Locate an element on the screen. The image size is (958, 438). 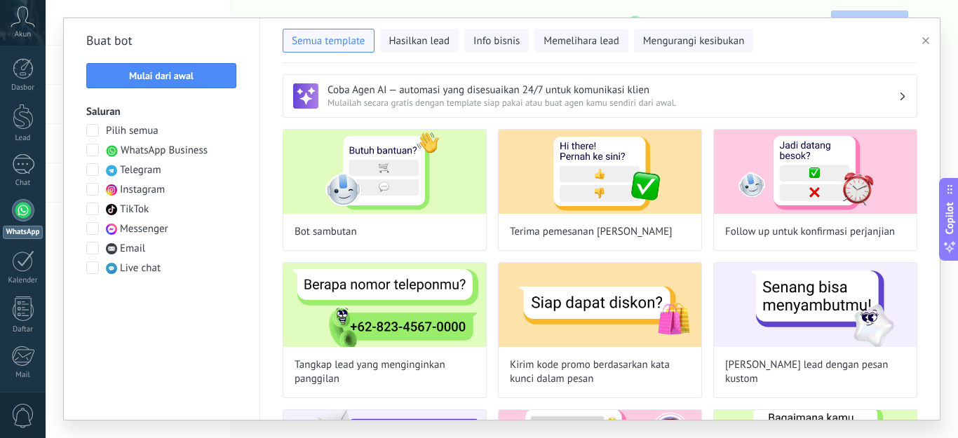
span: Pilih semua is located at coordinates (132, 131).